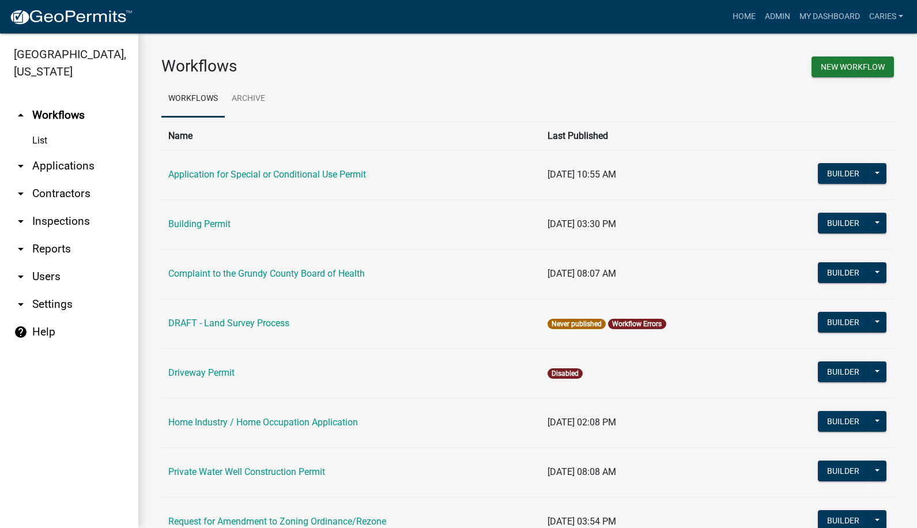 The height and width of the screenshot is (528, 917). I want to click on a: Home, so click(744, 17).